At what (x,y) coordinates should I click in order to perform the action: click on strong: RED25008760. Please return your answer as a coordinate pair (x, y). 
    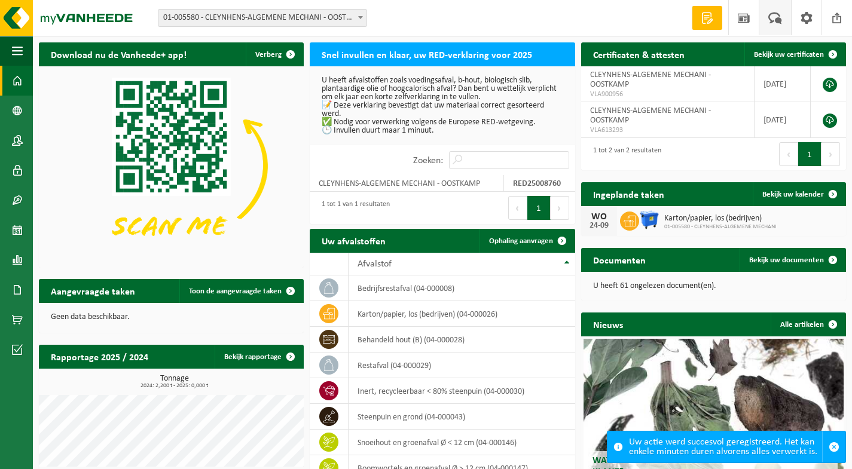
    Looking at the image, I should click on (537, 184).